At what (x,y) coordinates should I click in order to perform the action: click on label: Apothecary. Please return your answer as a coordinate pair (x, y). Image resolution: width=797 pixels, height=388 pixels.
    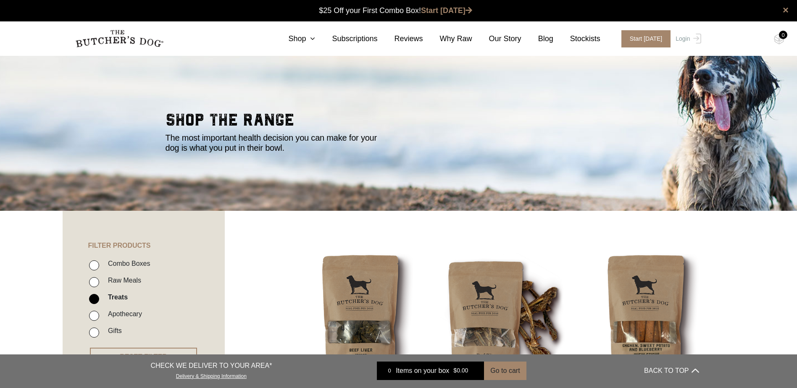
    Looking at the image, I should click on (123, 314).